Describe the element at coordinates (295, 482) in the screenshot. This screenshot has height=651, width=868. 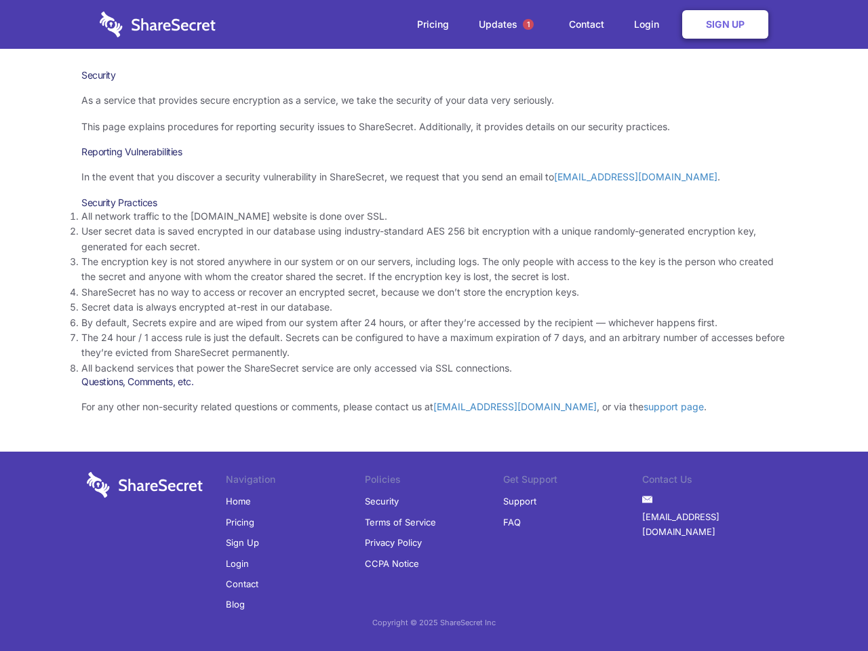
I see `li: Navigation` at that location.